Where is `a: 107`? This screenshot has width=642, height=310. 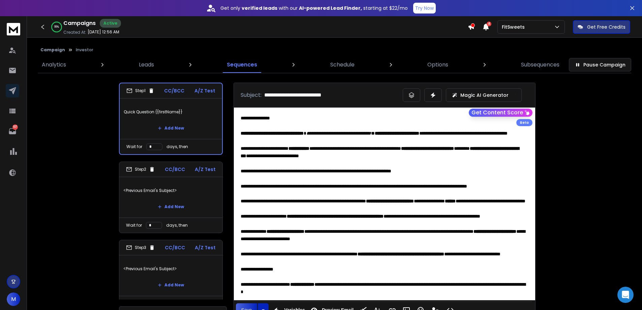 a: 107 is located at coordinates (12, 131).